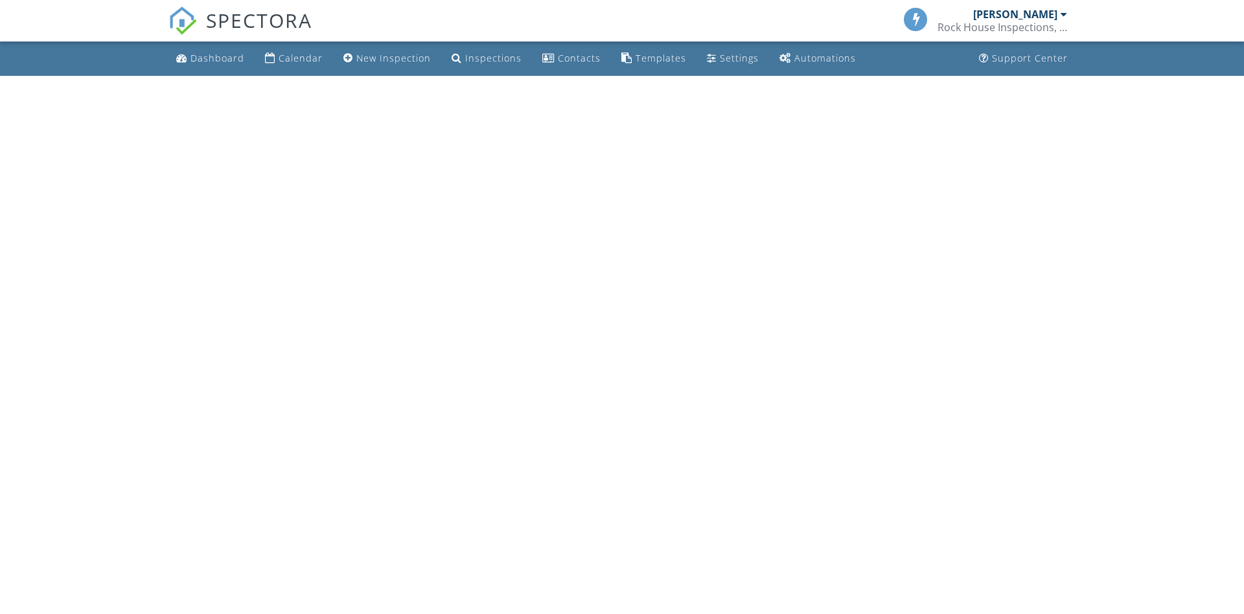 The width and height of the screenshot is (1244, 614). What do you see at coordinates (183, 21) in the screenshot?
I see `img: The Best Home Inspection Software - Spectora` at bounding box center [183, 21].